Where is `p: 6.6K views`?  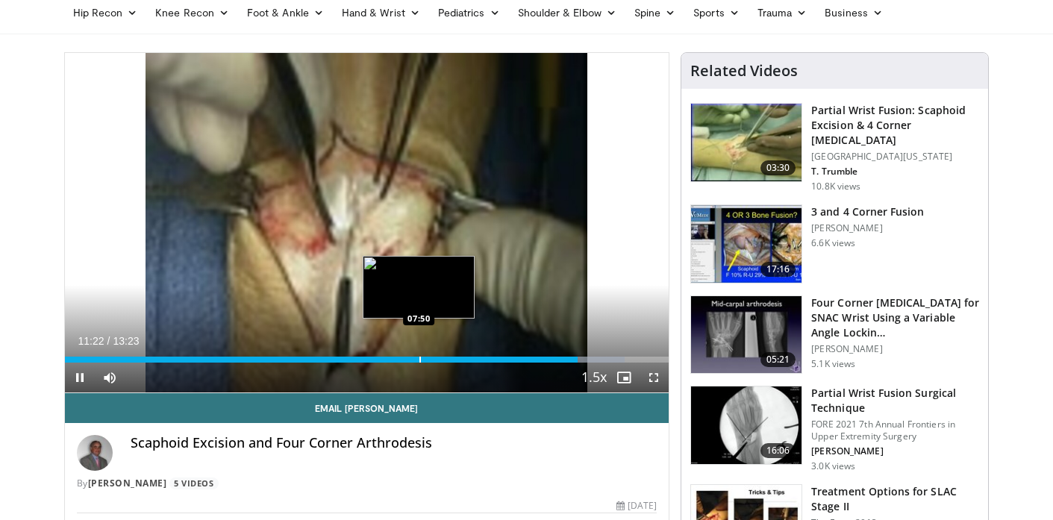
p: 6.6K views is located at coordinates (833, 243).